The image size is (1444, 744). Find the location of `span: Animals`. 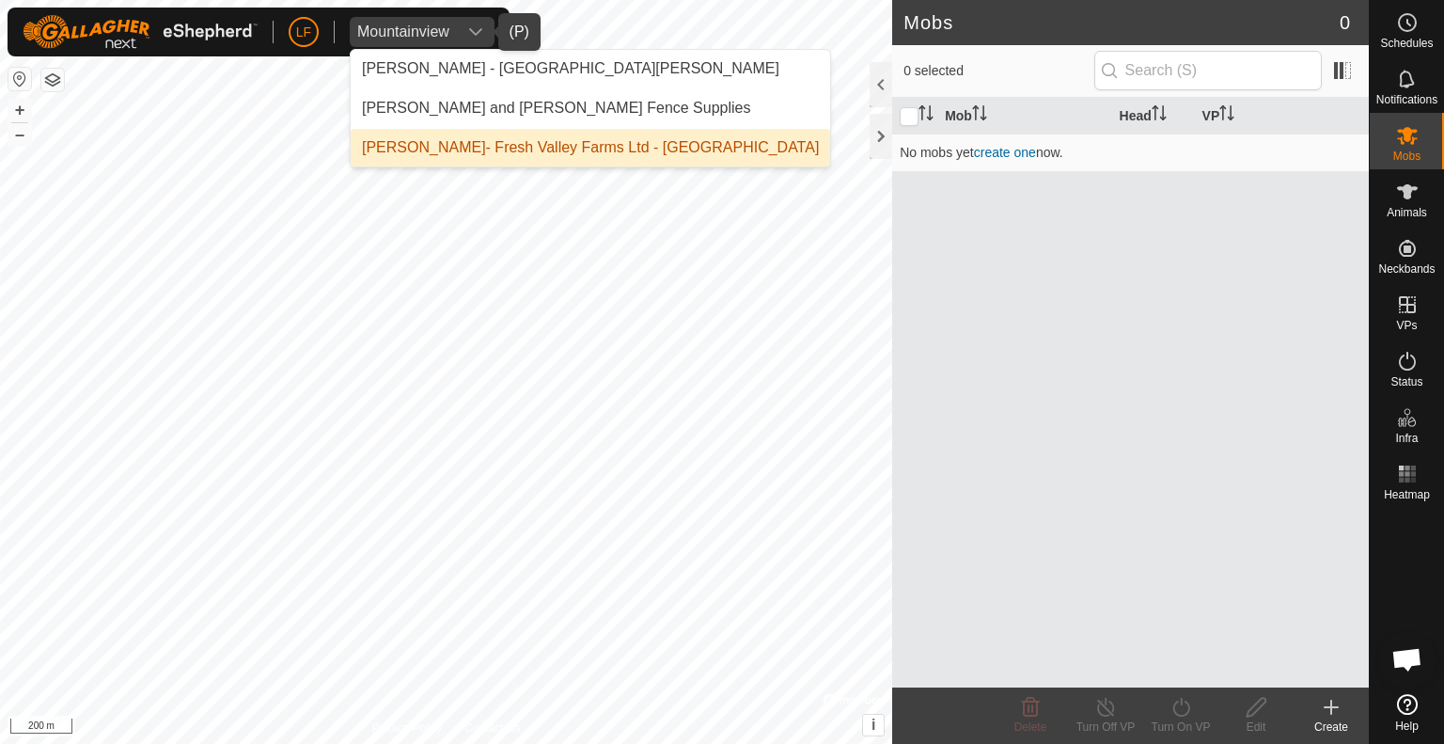

span: Animals is located at coordinates (1407, 212).